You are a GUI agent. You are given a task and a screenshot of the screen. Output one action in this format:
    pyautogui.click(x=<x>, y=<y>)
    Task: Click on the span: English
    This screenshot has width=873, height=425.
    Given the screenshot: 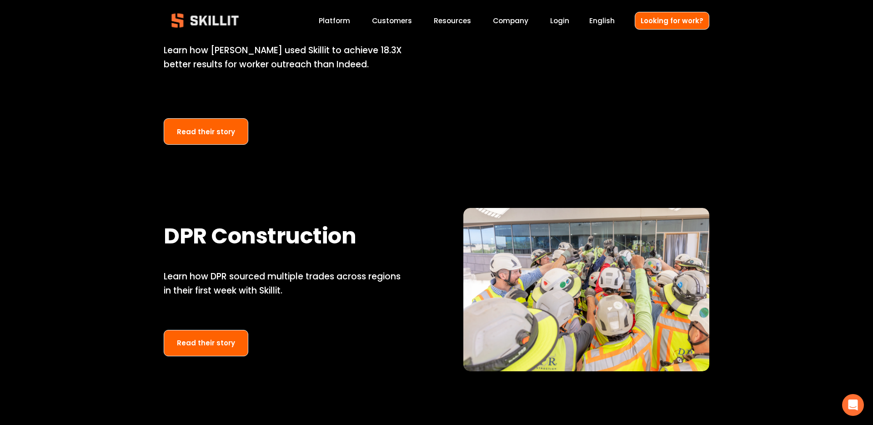 What is the action you would take?
    pyautogui.click(x=602, y=20)
    